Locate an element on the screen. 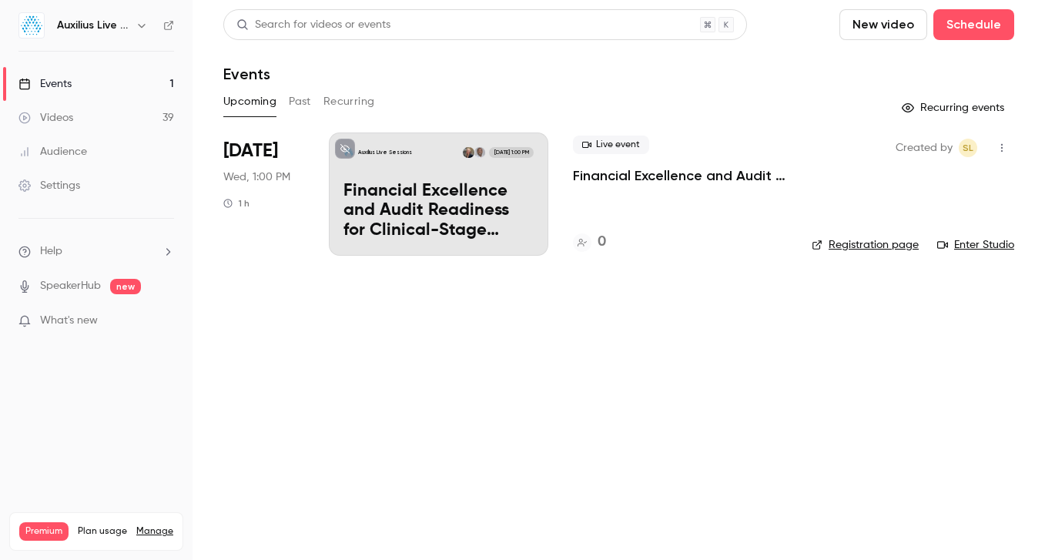 The width and height of the screenshot is (1045, 560). h4: 0 is located at coordinates (601, 242).